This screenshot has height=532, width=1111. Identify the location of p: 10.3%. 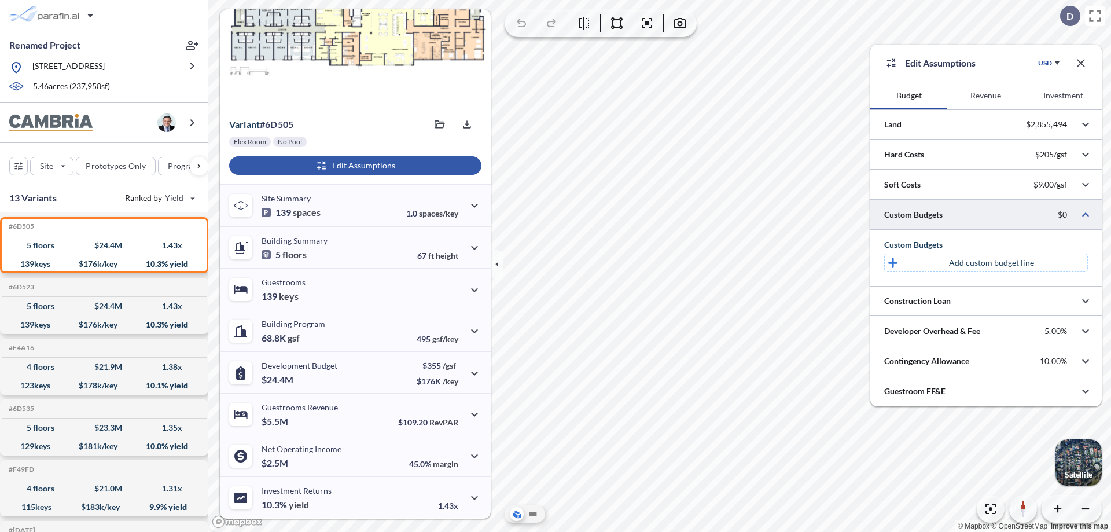
(285, 504).